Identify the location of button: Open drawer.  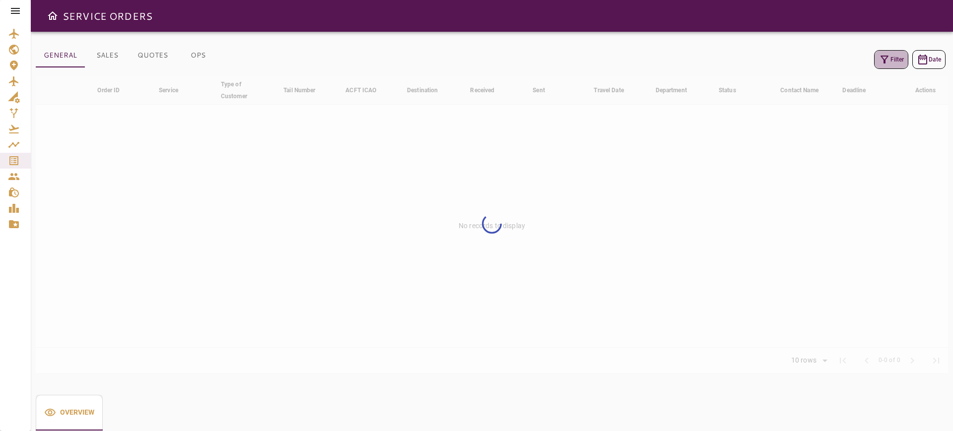
(53, 16).